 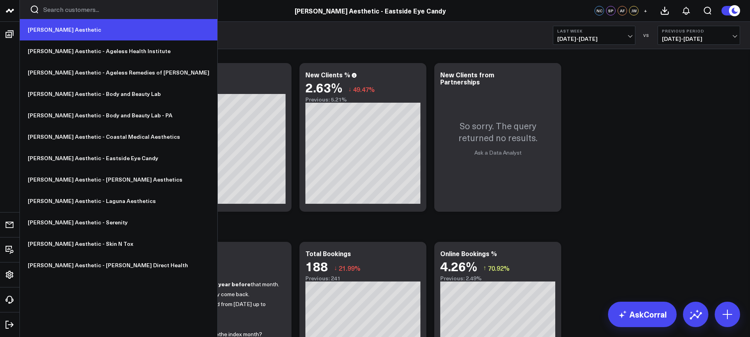 What do you see at coordinates (364, 89) in the screenshot?
I see `span: 49.47%` at bounding box center [364, 89].